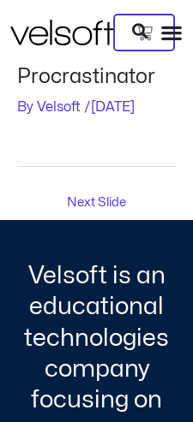 Image resolution: width=193 pixels, height=422 pixels. What do you see at coordinates (58, 107) in the screenshot?
I see `span: Velsoft` at bounding box center [58, 107].